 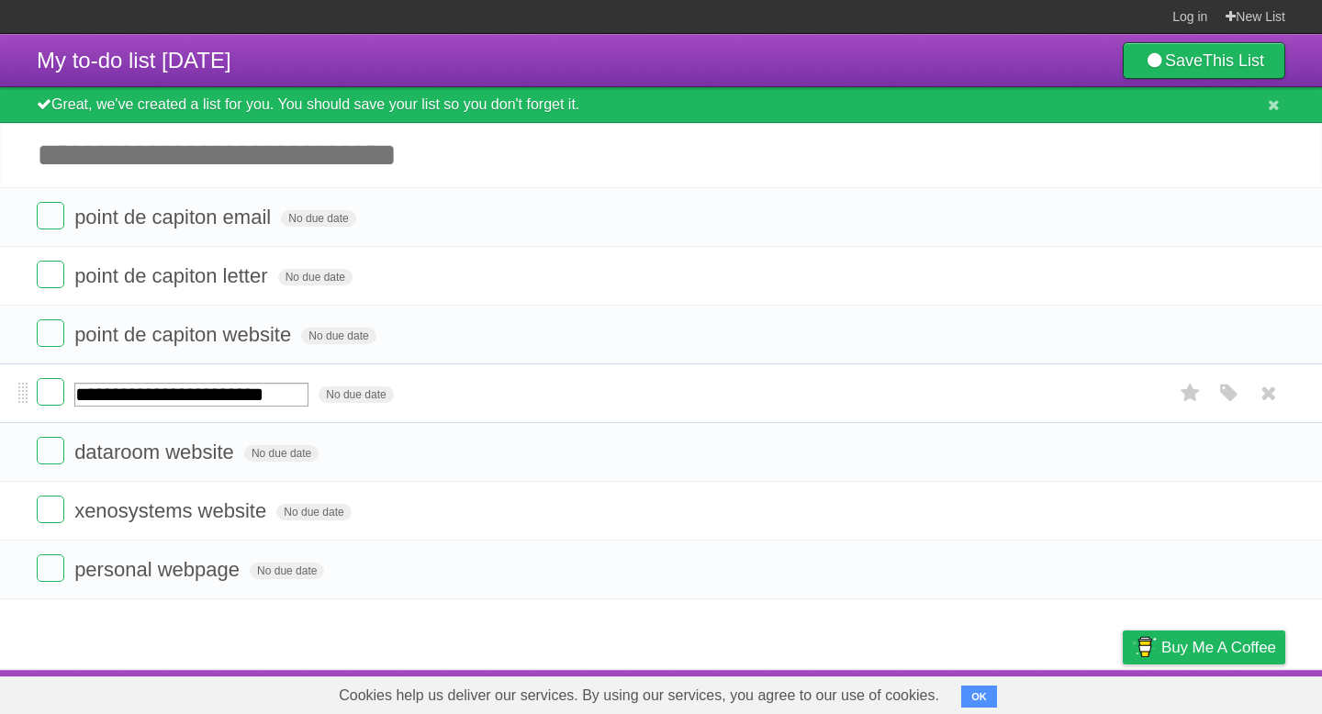 What do you see at coordinates (1144, 647) in the screenshot?
I see `img: Buy me a coffee` at bounding box center [1144, 647].